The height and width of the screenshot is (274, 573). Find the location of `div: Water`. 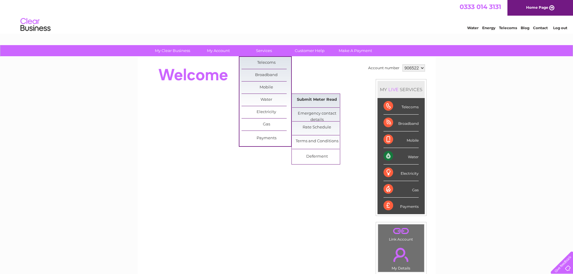

div: Water is located at coordinates (401, 156).